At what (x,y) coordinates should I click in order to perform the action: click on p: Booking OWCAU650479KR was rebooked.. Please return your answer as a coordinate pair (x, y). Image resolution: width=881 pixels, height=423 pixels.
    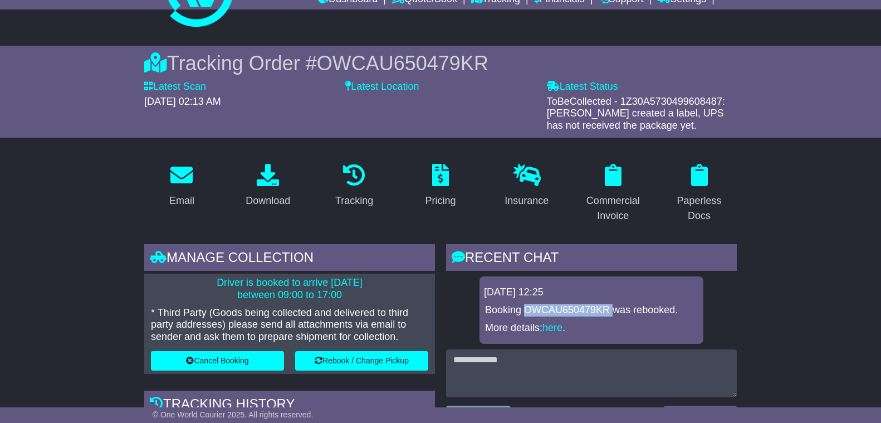
    Looking at the image, I should click on (591, 310).